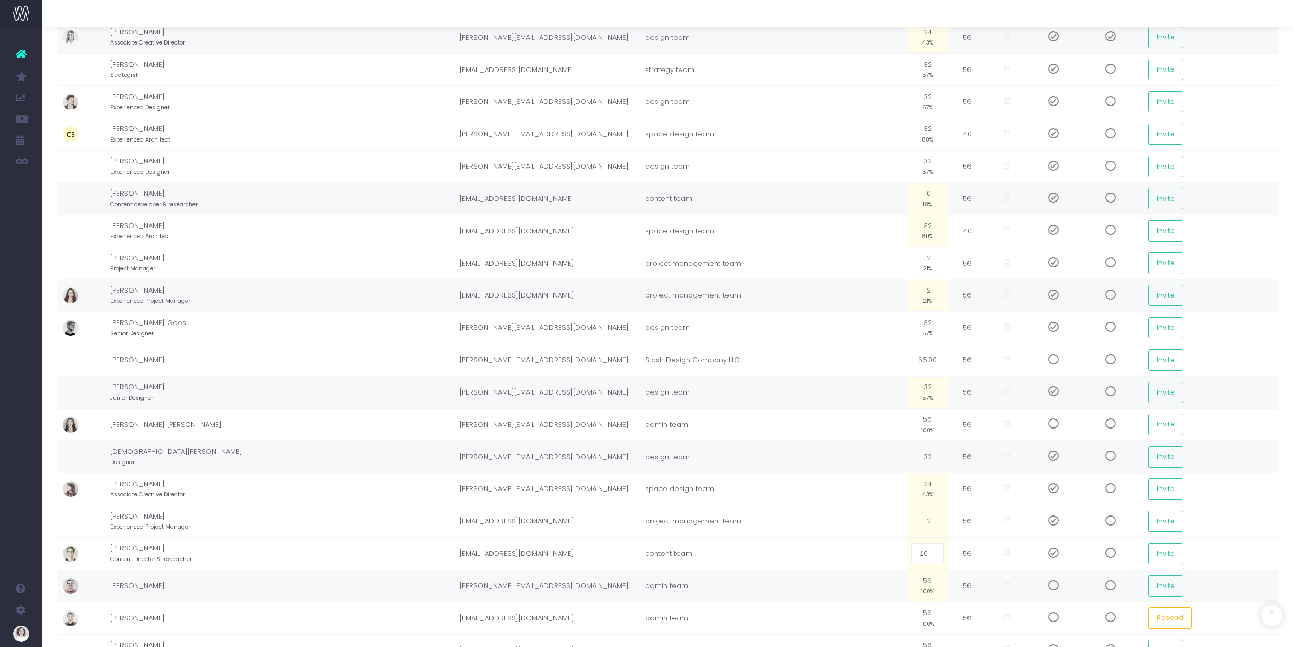 The height and width of the screenshot is (647, 1293). What do you see at coordinates (124, 74) in the screenshot?
I see `small: Strategist` at bounding box center [124, 74].